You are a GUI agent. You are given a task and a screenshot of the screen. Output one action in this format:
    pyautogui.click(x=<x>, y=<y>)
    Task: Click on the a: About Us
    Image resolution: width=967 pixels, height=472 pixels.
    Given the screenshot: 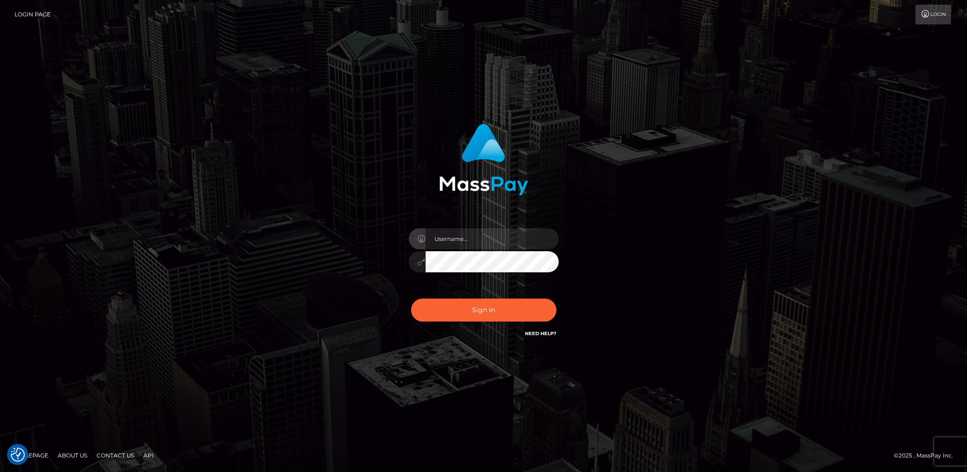 What is the action you would take?
    pyautogui.click(x=72, y=455)
    